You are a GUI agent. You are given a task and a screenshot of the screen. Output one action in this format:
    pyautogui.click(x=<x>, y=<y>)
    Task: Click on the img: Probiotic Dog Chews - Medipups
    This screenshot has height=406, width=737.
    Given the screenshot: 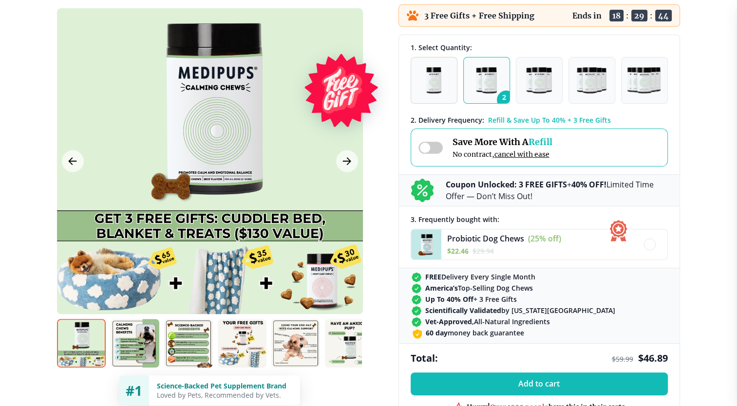 What is the action you would take?
    pyautogui.click(x=426, y=245)
    